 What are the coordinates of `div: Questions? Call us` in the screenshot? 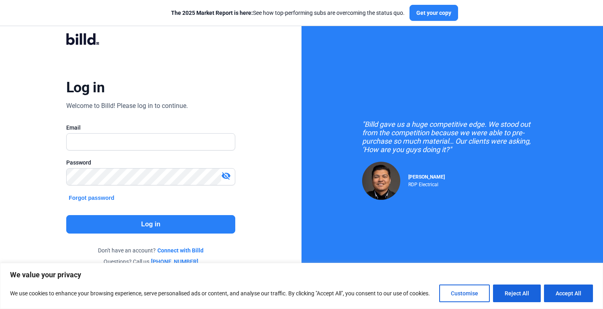 It's located at (150, 262).